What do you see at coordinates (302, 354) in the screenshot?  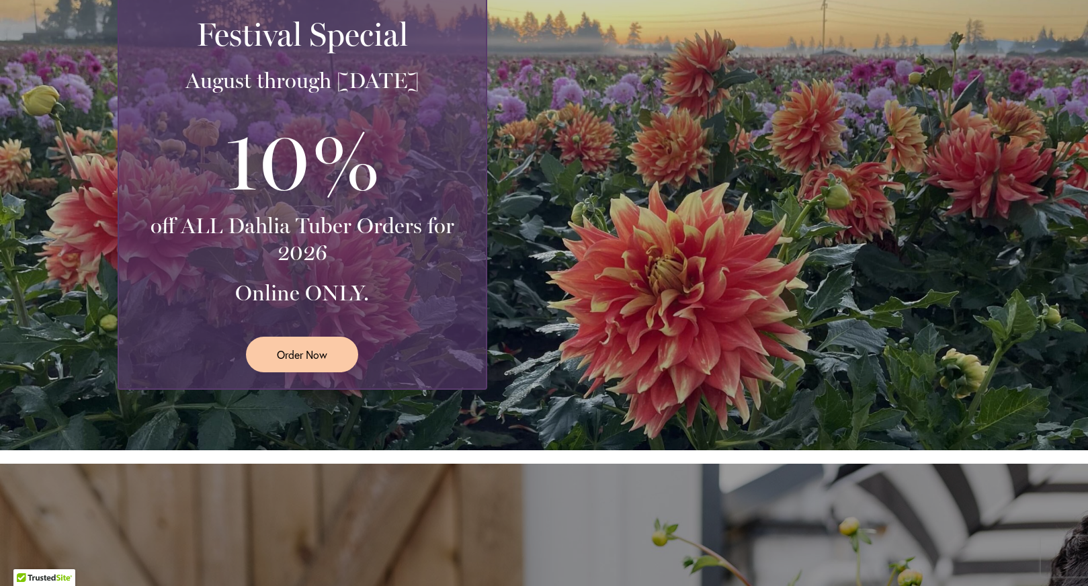 I see `a: Order Now` at bounding box center [302, 354].